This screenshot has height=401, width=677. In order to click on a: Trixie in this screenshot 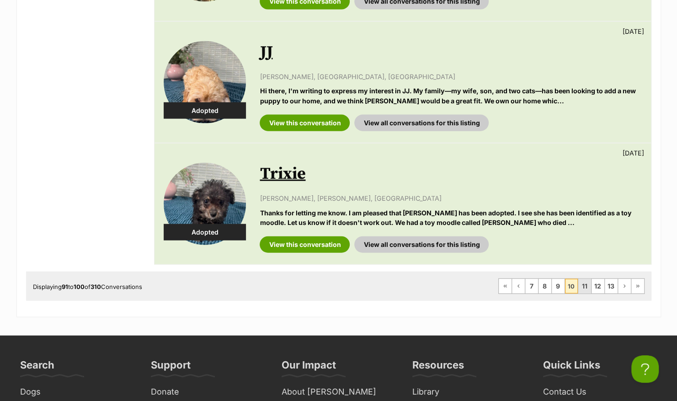, I will do `click(283, 174)`.